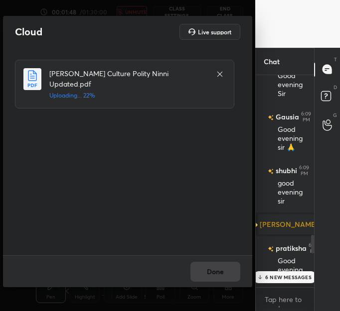  What do you see at coordinates (335, 115) in the screenshot?
I see `p: G` at bounding box center [335, 115].